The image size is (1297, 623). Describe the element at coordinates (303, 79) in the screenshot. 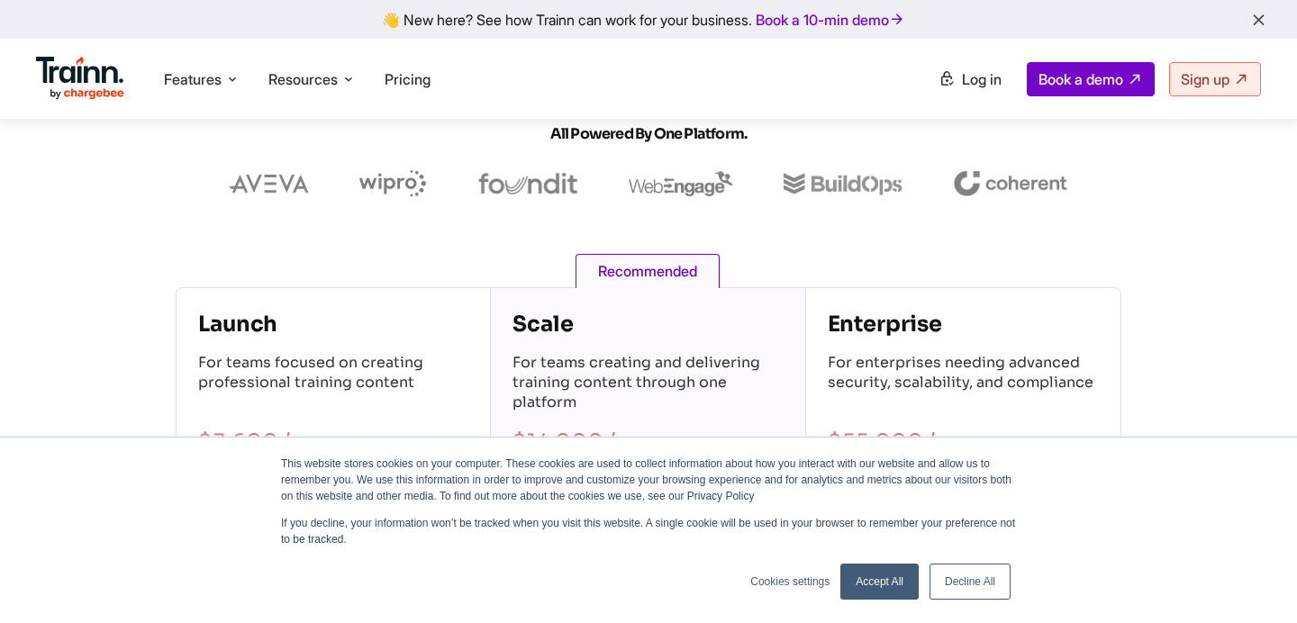

I see `span: Resources` at that location.